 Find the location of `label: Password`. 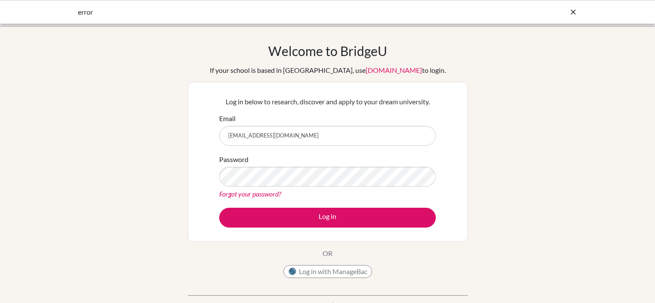

label: Password is located at coordinates (234, 159).